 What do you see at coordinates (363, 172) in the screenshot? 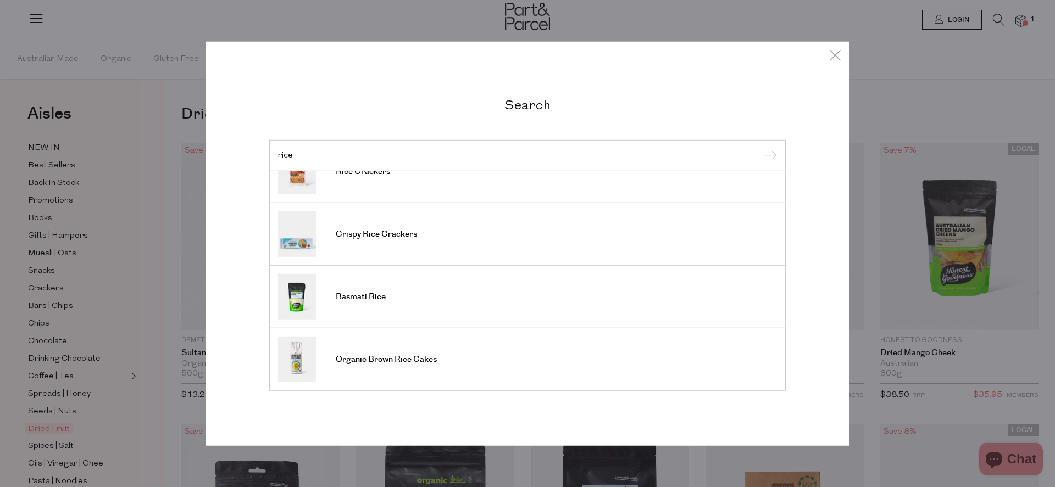
I see `span: Rice Crackers` at bounding box center [363, 172].